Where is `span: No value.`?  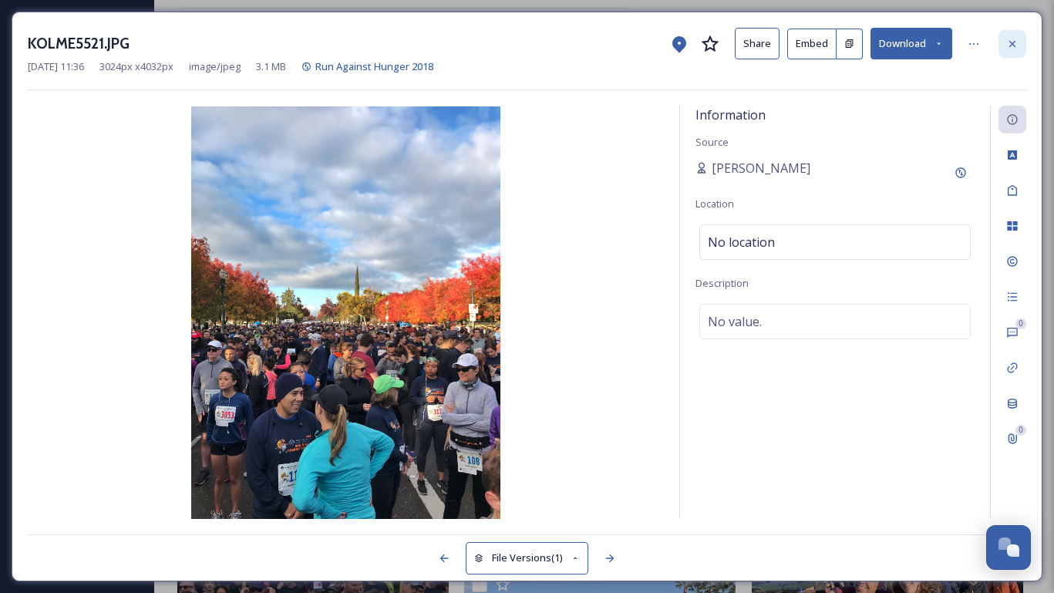
span: No value. is located at coordinates (735, 321).